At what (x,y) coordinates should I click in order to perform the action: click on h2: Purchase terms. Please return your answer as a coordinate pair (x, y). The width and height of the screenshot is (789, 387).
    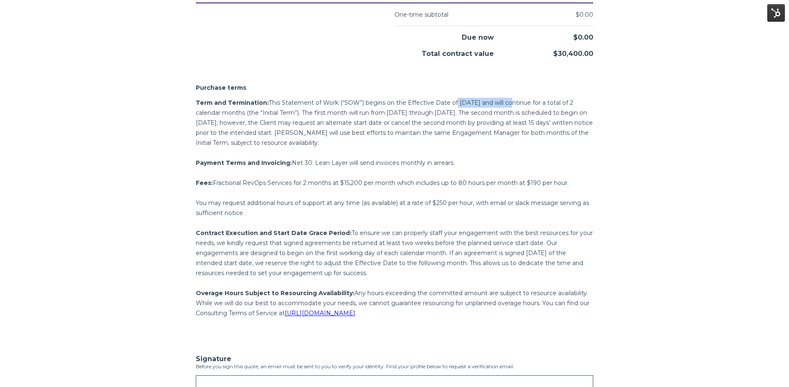
    Looking at the image, I should click on (395, 88).